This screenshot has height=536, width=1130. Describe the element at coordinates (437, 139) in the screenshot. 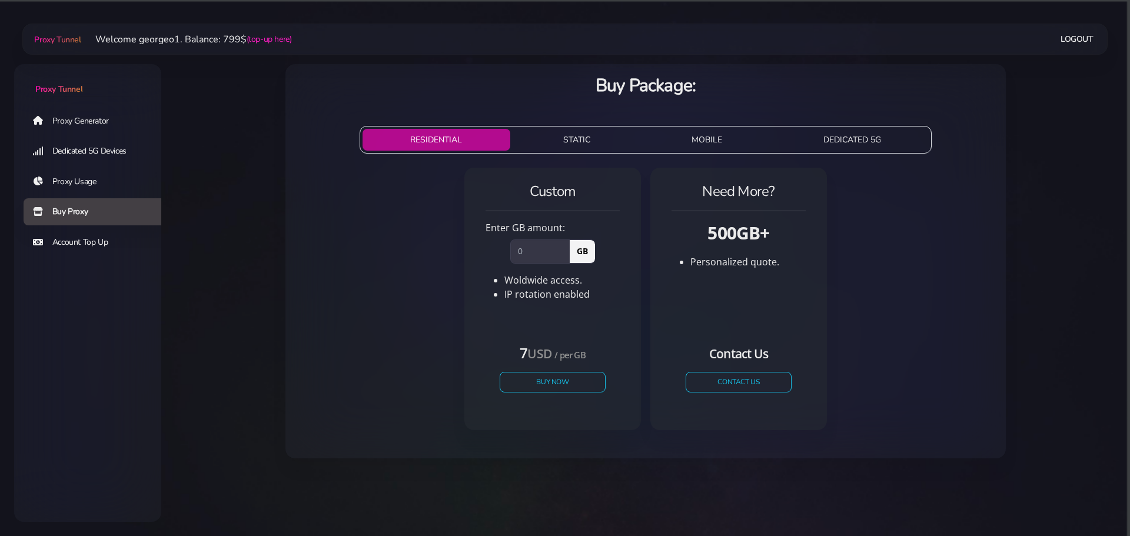

I see `button: RESIDENTIAL` at that location.